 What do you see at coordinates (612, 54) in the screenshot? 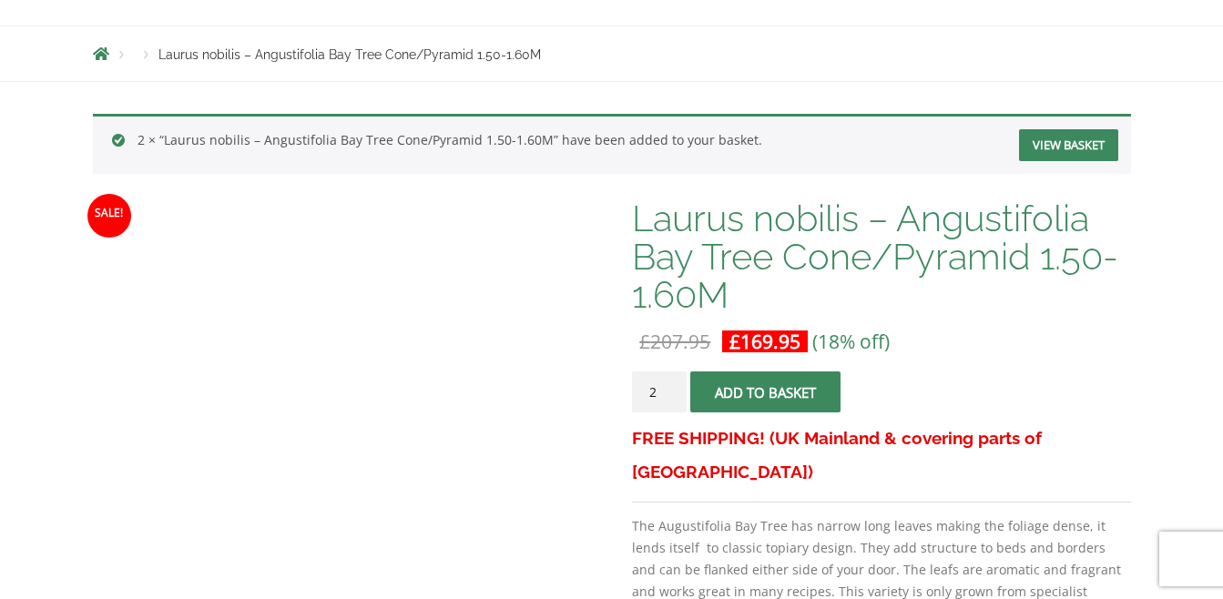
I see `nav: Breadcrumbs` at bounding box center [612, 54].